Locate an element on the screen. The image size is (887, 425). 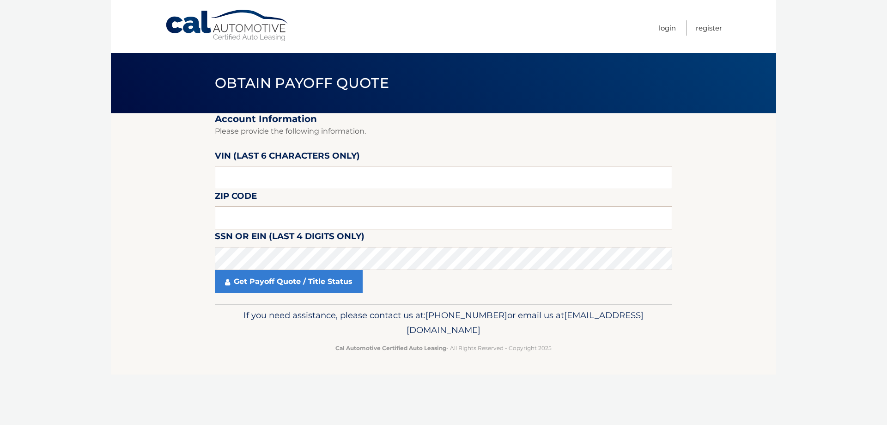
a: Login is located at coordinates (667, 28).